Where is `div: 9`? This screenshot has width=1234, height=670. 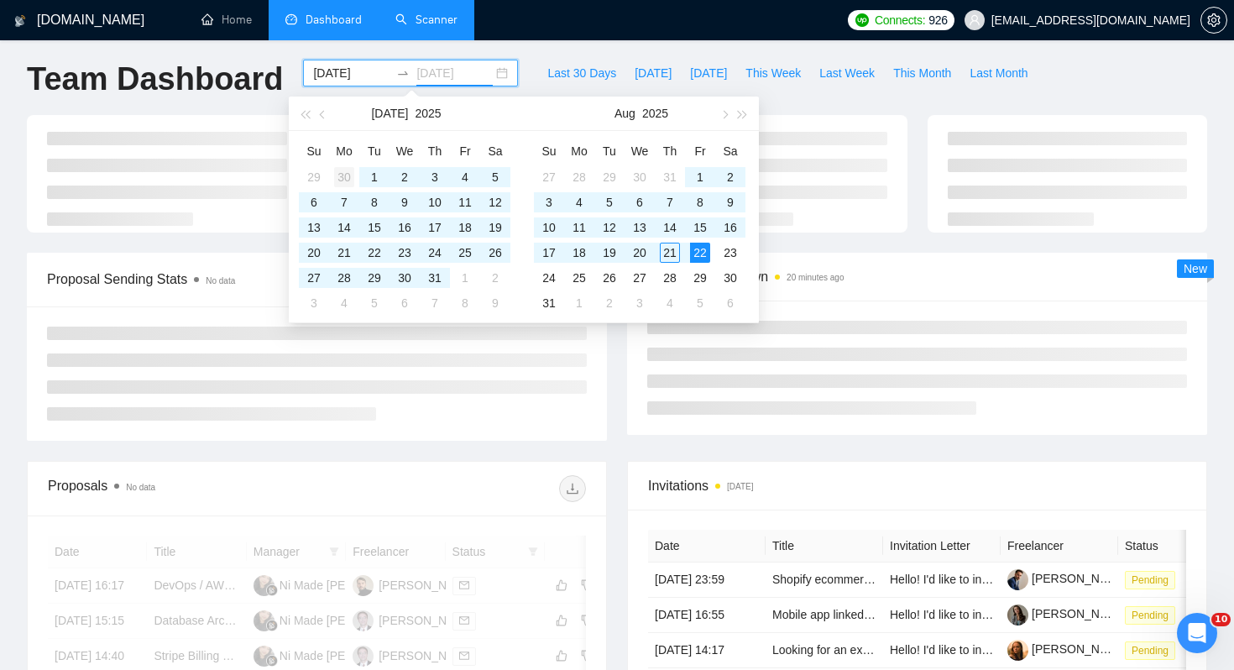 div: 9 is located at coordinates (730, 202).